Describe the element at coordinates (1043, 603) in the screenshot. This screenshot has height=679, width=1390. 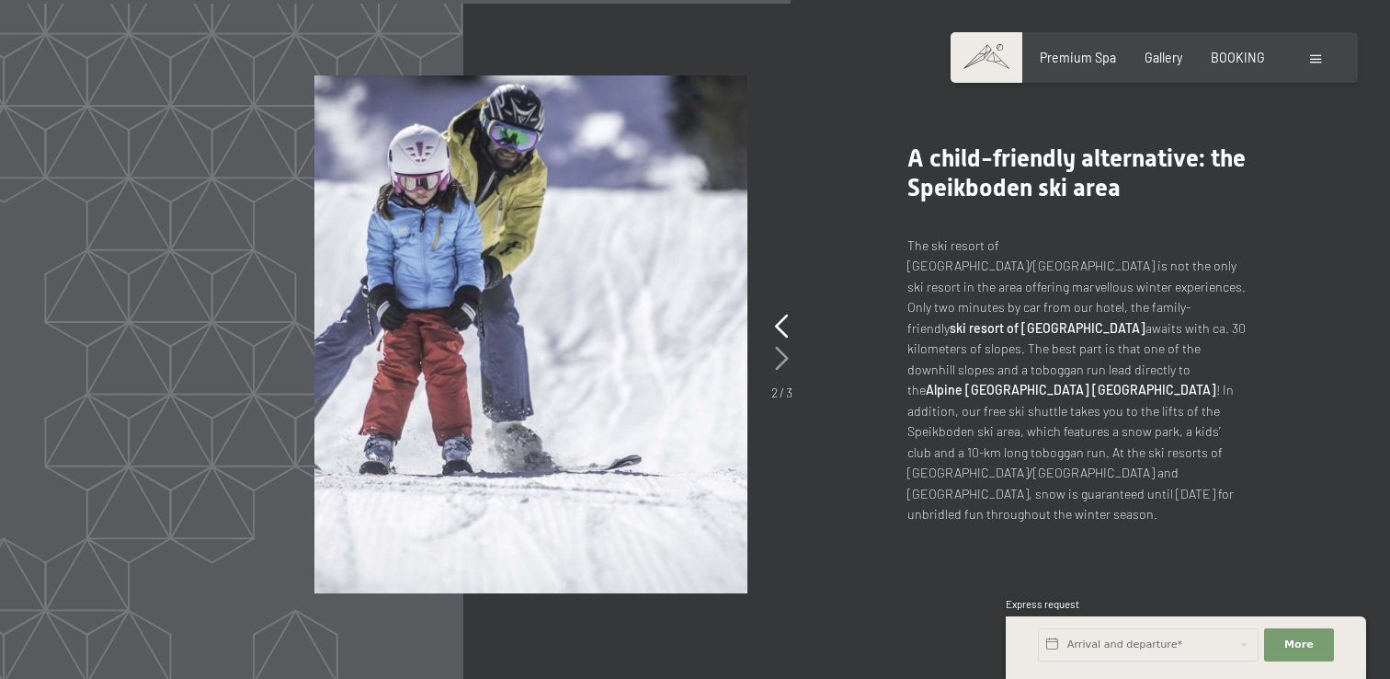
I see `span: Express request` at that location.